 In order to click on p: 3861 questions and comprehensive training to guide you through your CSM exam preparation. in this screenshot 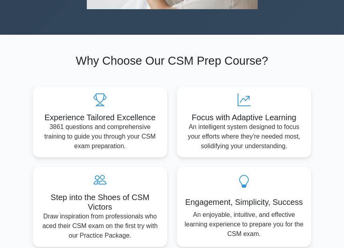, I will do `click(100, 137)`.